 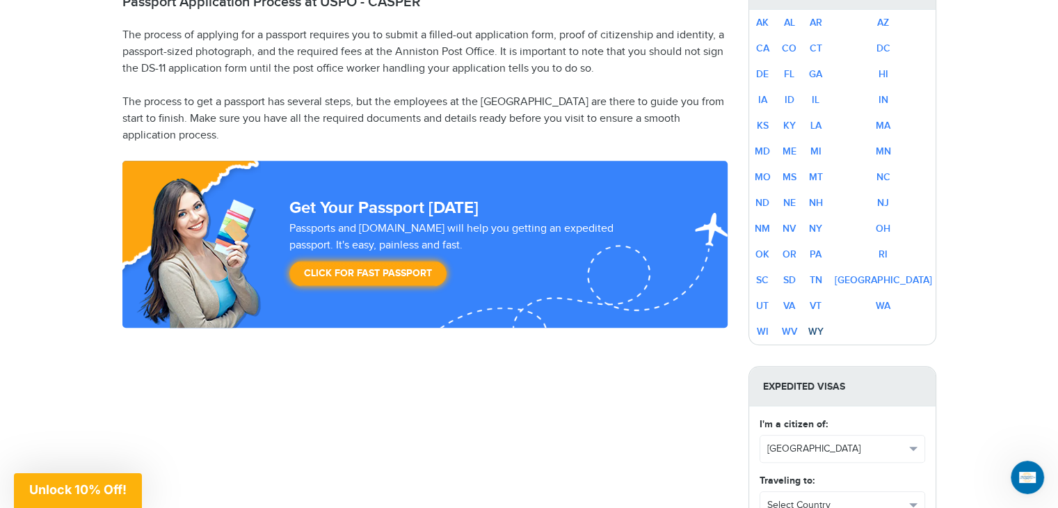 What do you see at coordinates (368, 273) in the screenshot?
I see `a: Click for Fast Passport` at bounding box center [368, 273].